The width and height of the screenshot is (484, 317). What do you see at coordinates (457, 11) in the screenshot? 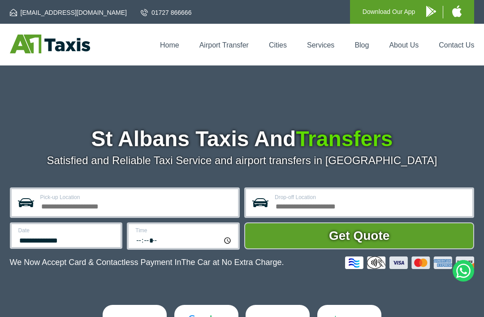
I see `img: A1 Taxis iPhone App` at bounding box center [457, 11].